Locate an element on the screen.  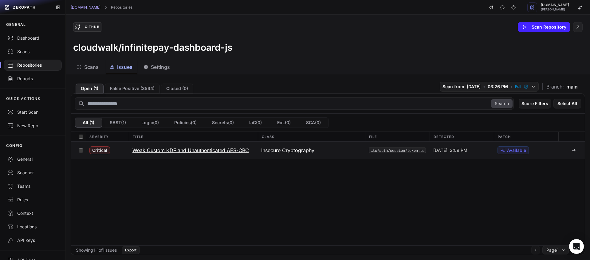
span: main is located at coordinates (572, 87).